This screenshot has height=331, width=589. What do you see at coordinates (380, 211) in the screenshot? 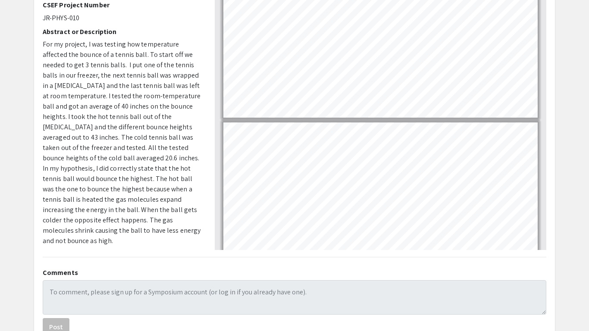
I see `div: Page 5` at bounding box center [380, 211].